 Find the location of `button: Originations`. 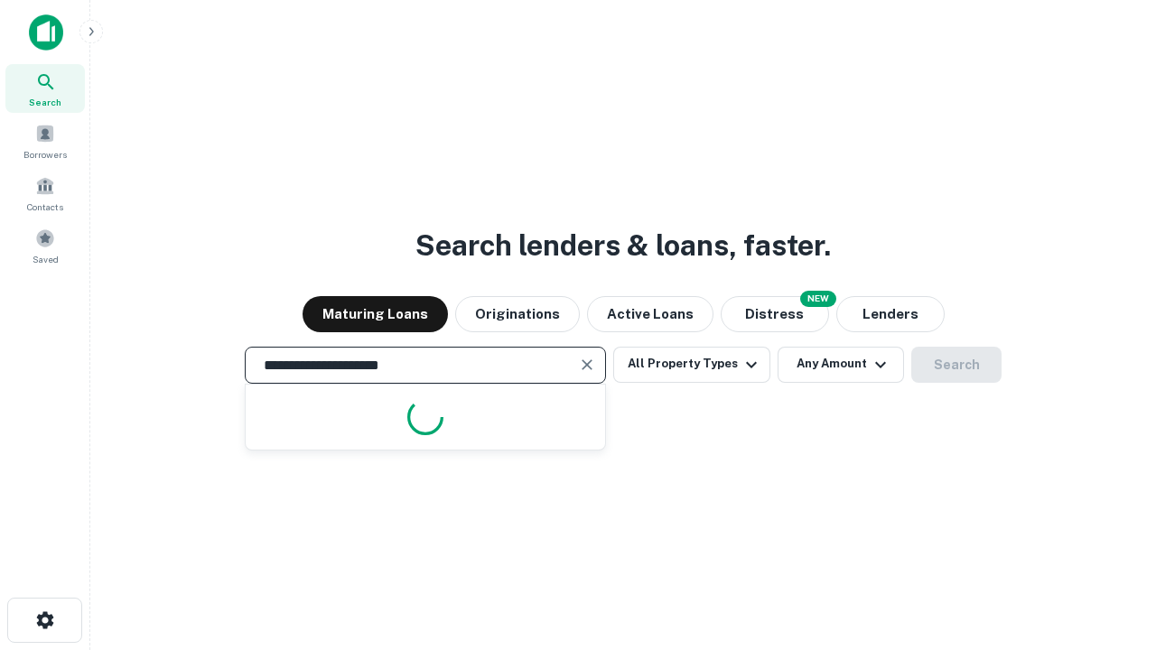

button: Originations is located at coordinates (518, 314).